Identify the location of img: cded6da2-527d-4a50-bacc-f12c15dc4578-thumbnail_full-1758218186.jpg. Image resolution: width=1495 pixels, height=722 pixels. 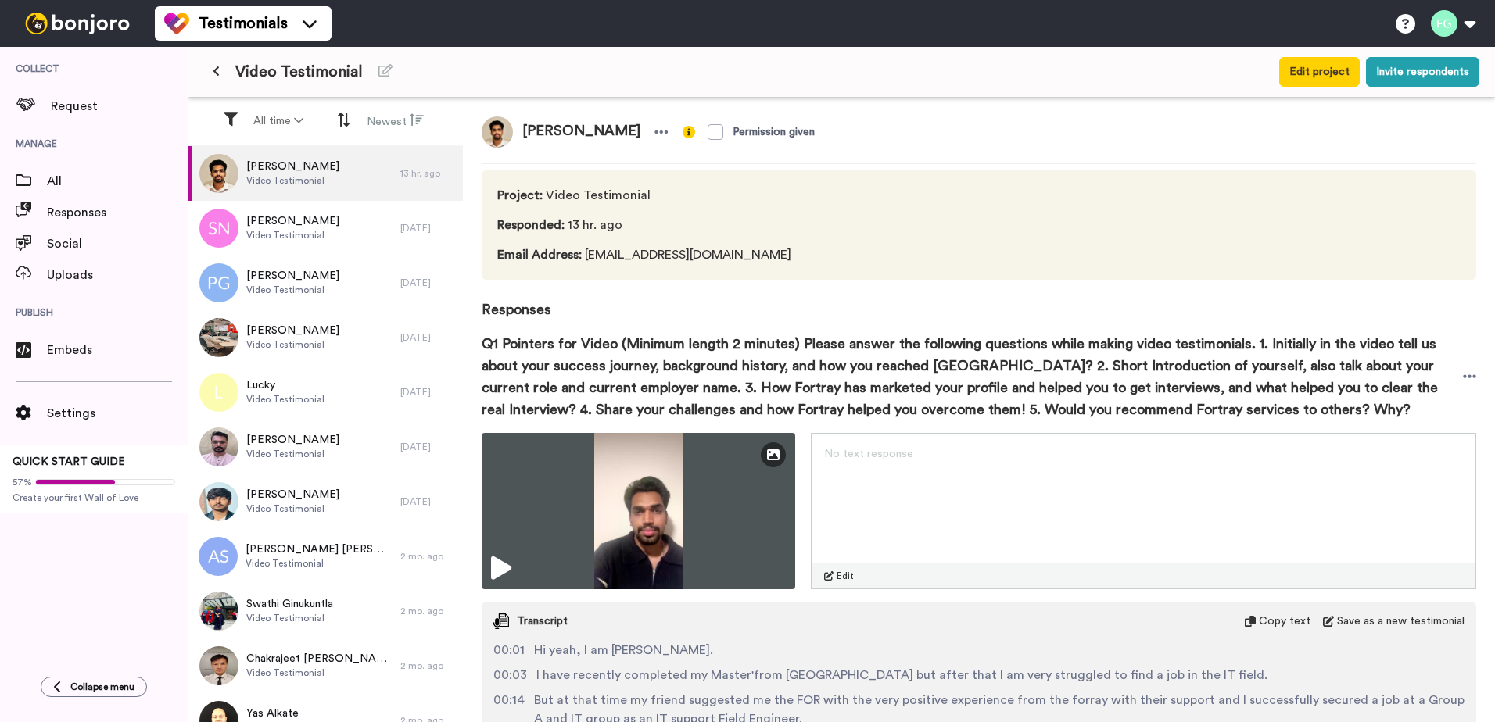
(638, 511).